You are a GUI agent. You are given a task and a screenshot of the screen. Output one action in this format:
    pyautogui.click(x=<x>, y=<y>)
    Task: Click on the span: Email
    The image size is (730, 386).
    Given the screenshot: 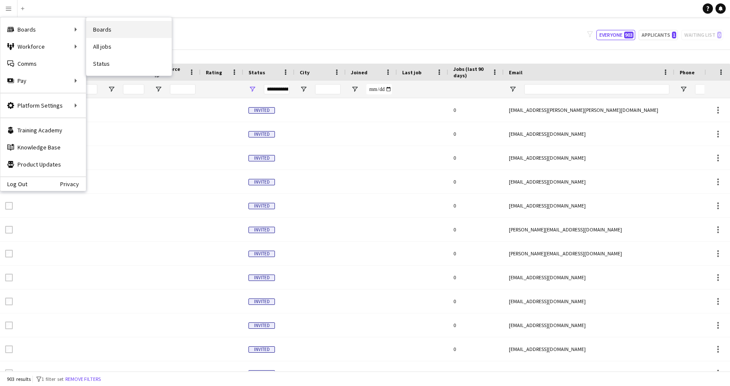 What is the action you would take?
    pyautogui.click(x=516, y=72)
    